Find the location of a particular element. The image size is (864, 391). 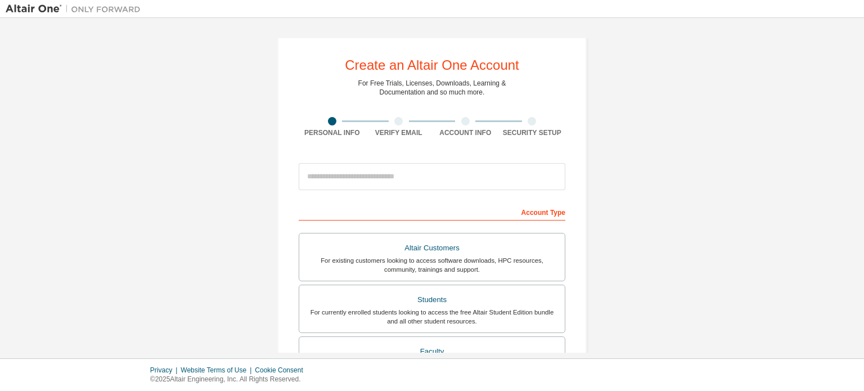

div: Website Terms of Use is located at coordinates (218, 370).